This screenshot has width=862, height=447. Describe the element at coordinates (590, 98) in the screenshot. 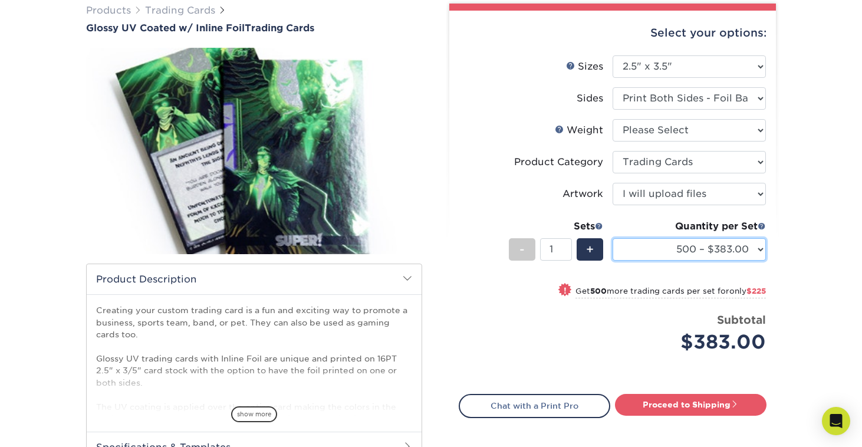

I see `div: Sides` at that location.